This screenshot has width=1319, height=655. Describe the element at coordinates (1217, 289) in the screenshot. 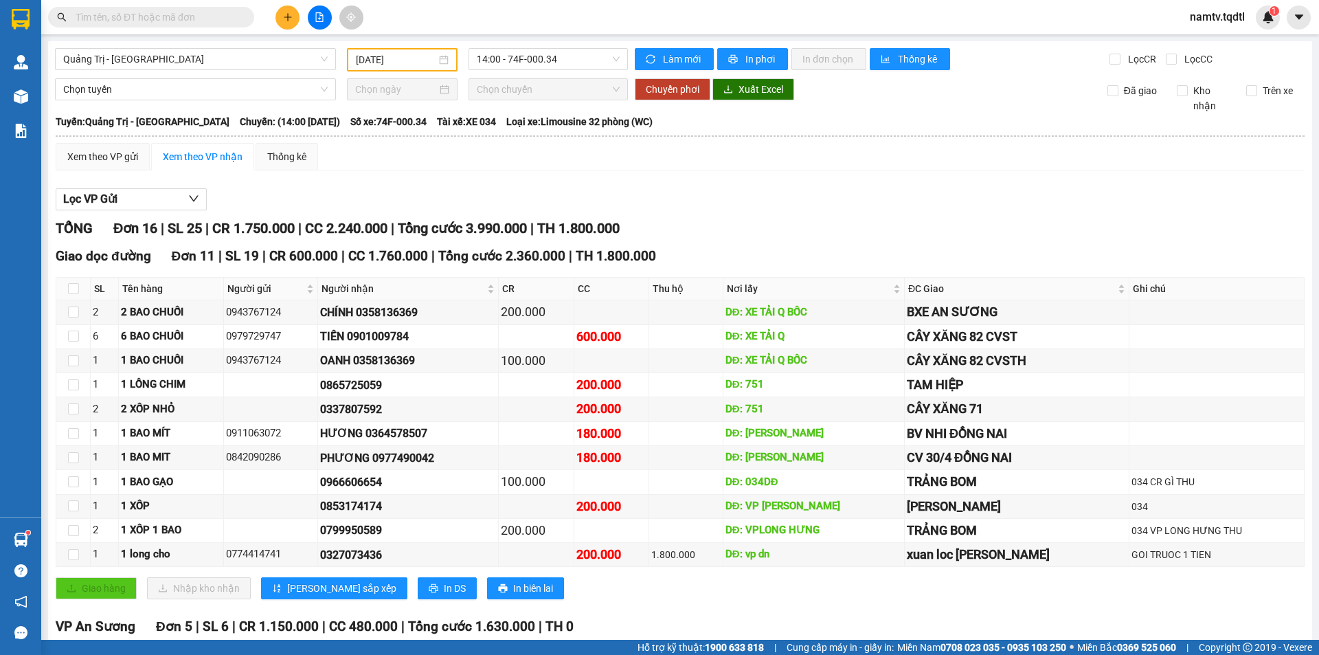

I see `th: Ghi chú` at that location.